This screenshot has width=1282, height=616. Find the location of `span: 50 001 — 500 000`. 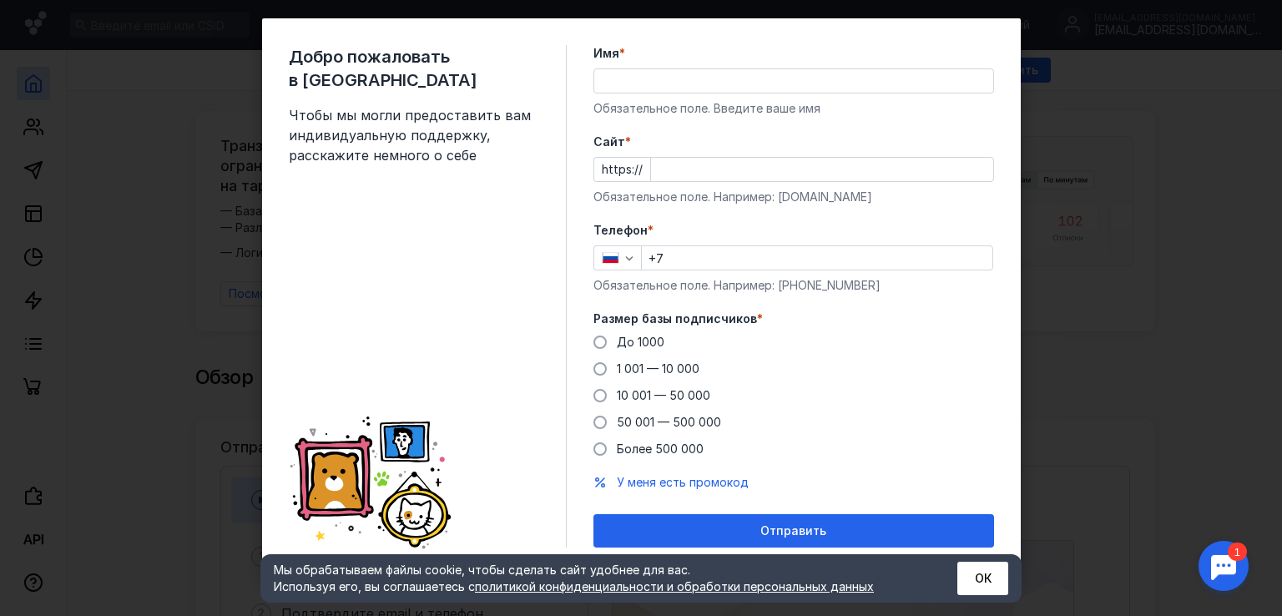

span: 50 001 — 500 000 is located at coordinates (669, 421).